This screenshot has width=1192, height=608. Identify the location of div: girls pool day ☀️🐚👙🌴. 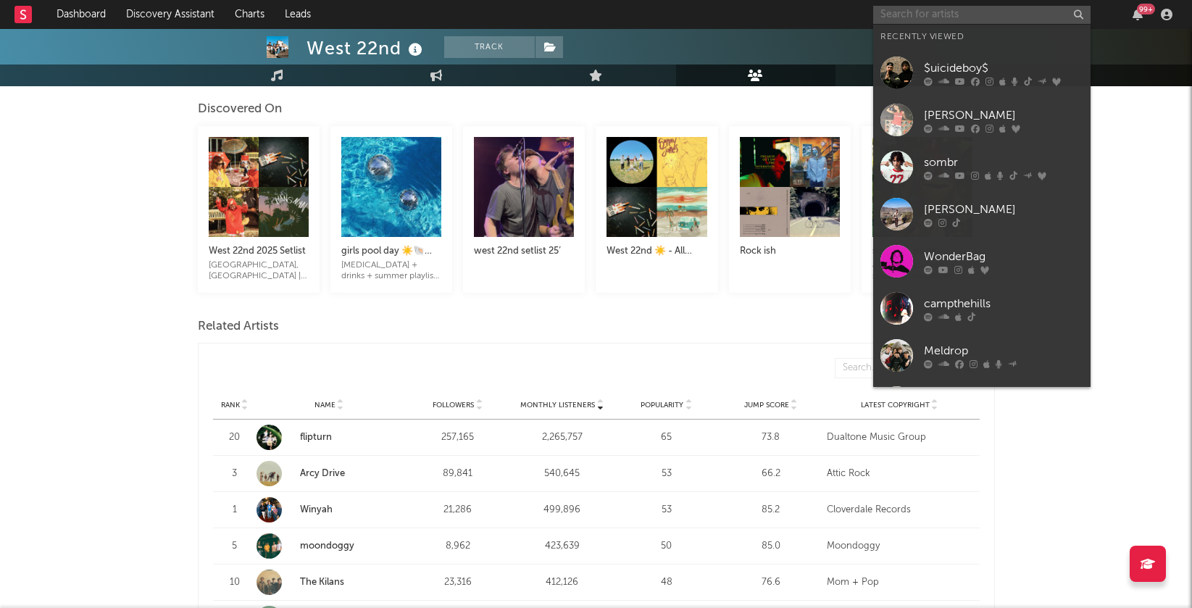
(391, 252).